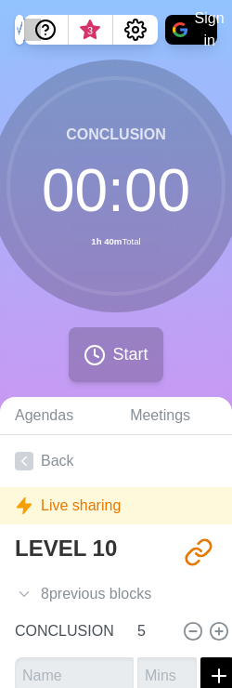 The height and width of the screenshot is (688, 232). What do you see at coordinates (46, 30) in the screenshot?
I see `button: Help` at bounding box center [46, 30].